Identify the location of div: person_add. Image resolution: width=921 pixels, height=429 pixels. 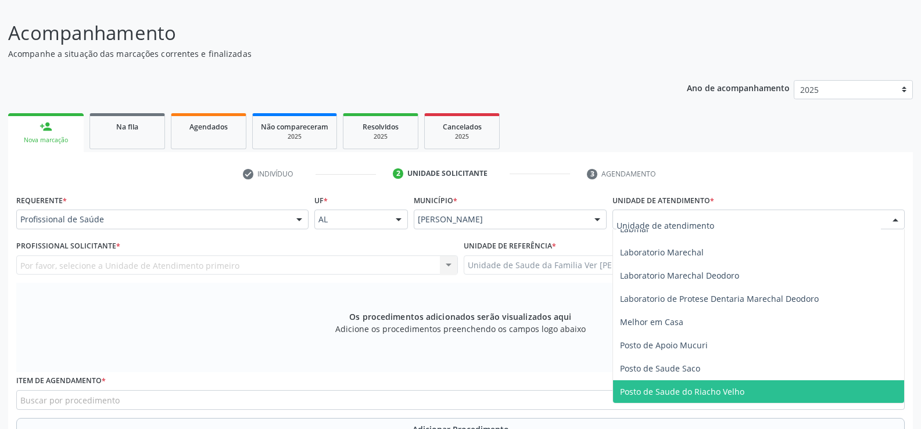
(46, 127).